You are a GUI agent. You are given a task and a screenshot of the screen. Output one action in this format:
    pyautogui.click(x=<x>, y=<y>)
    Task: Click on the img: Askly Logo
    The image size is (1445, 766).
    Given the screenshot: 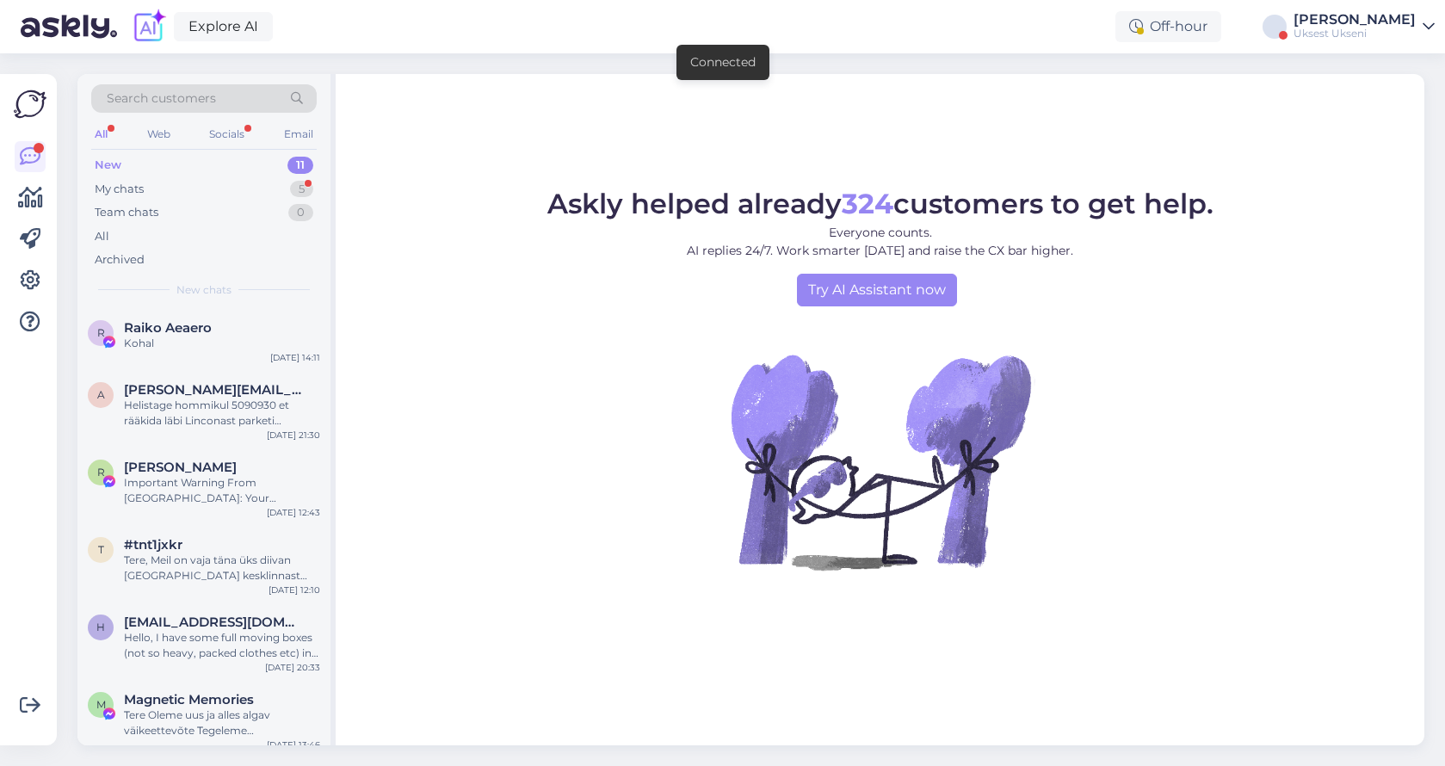 What is the action you would take?
    pyautogui.click(x=30, y=104)
    